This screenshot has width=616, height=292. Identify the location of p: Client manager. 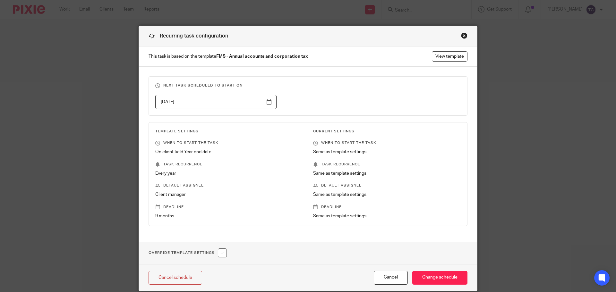
(229, 195).